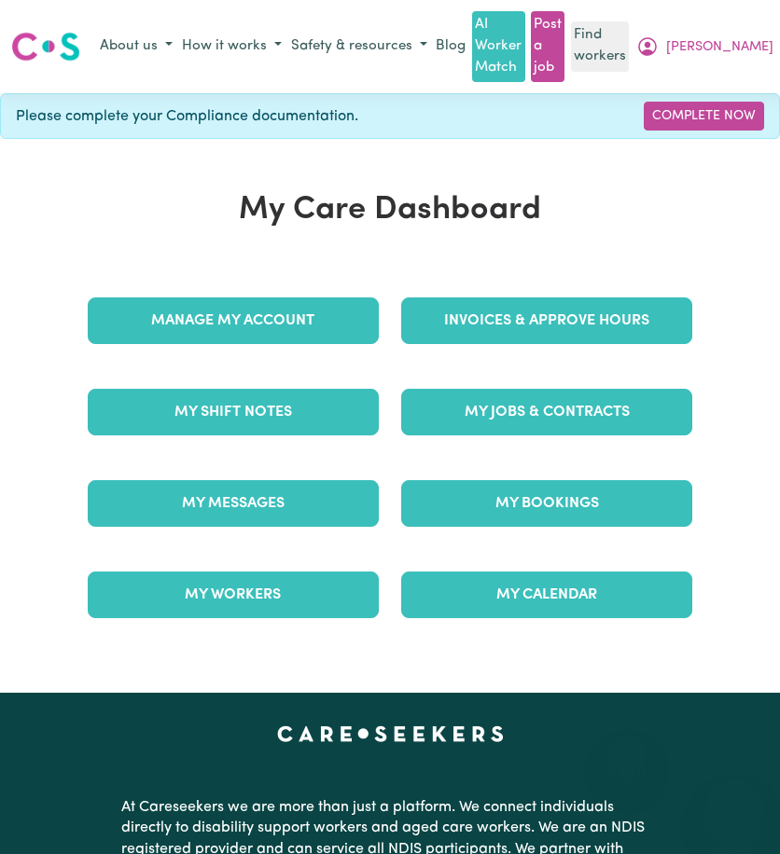 This screenshot has height=854, width=780. Describe the element at coordinates (546, 504) in the screenshot. I see `a: My Bookings` at that location.